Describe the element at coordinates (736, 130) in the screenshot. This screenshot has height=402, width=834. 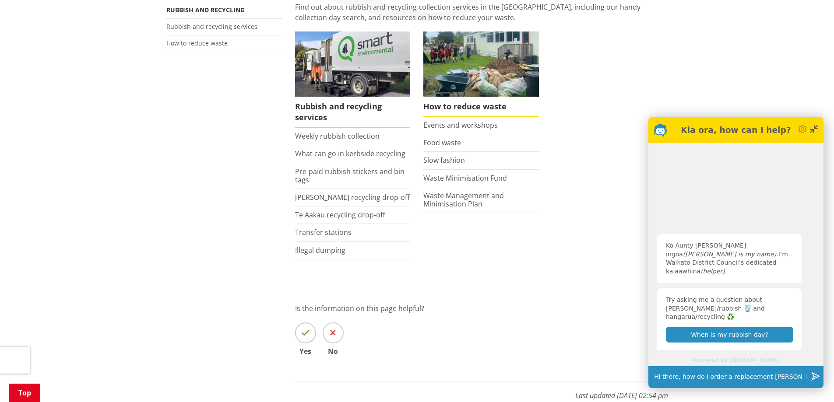
I see `div: Kia ora, how can I help?` at that location.